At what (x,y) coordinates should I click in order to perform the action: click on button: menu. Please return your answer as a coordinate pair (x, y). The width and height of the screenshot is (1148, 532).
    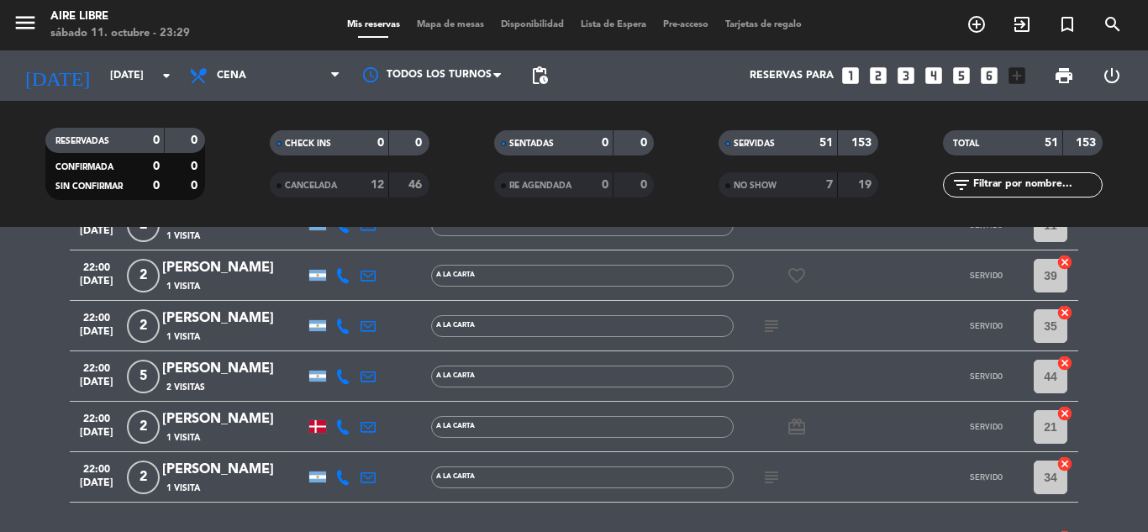
    Looking at the image, I should click on (25, 25).